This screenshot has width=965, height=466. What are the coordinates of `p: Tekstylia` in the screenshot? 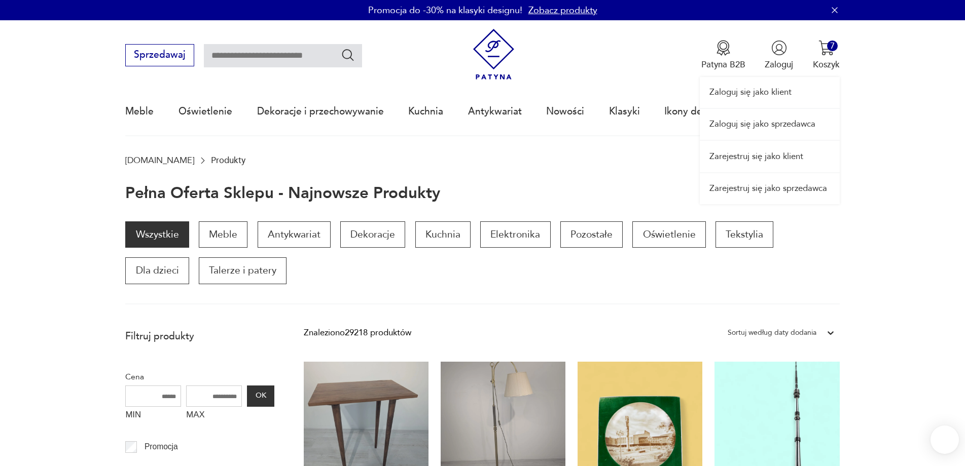 It's located at (744, 235).